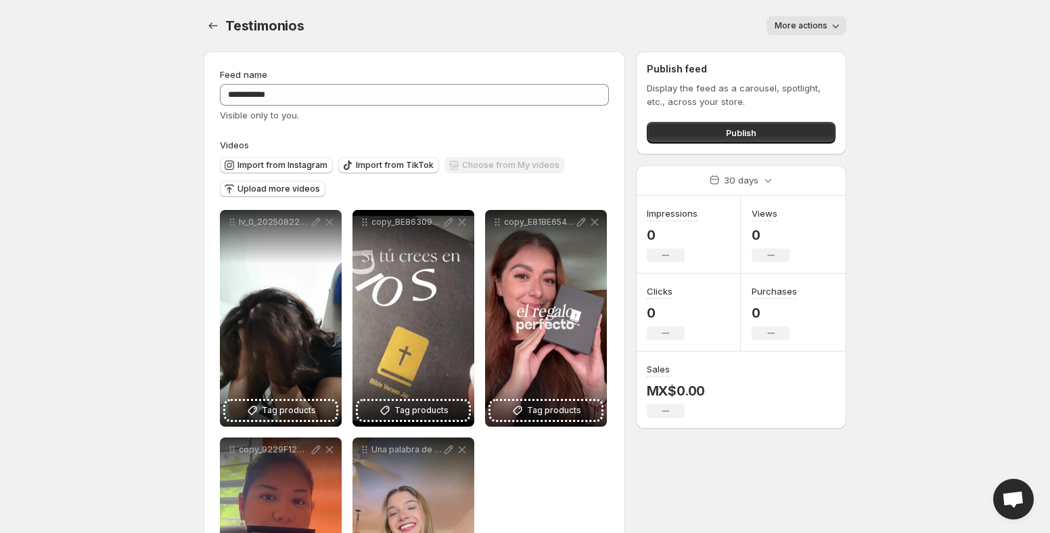  I want to click on button: Publish, so click(741, 133).